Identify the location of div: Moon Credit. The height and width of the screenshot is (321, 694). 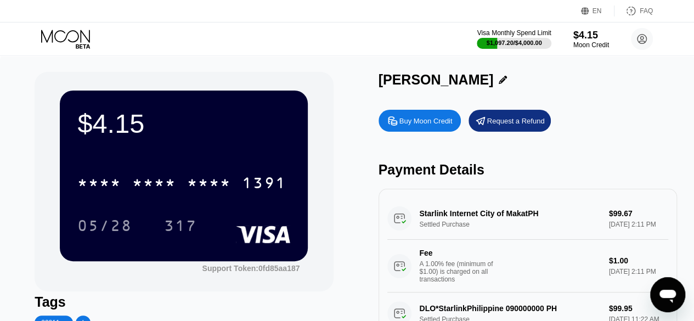
(591, 45).